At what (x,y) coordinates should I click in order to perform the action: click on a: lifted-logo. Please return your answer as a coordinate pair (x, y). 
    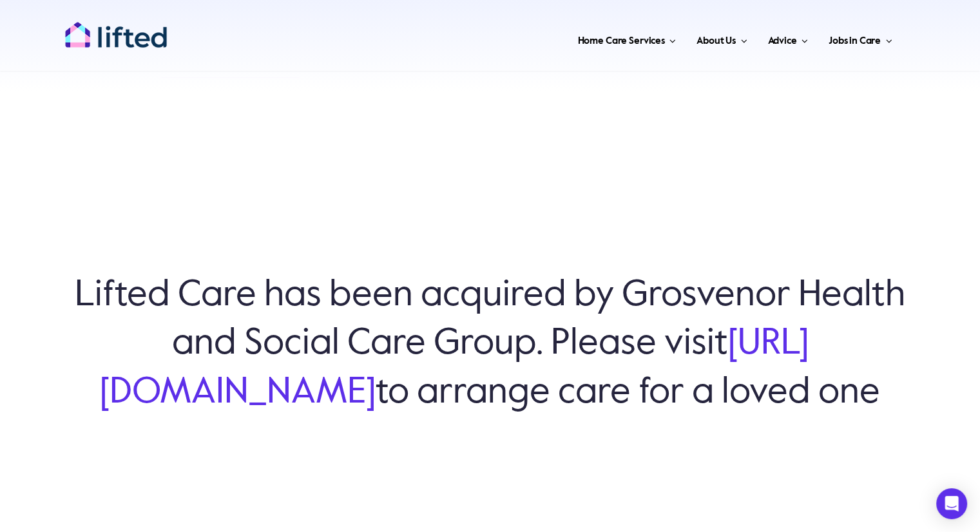
    Looking at the image, I should click on (116, 28).